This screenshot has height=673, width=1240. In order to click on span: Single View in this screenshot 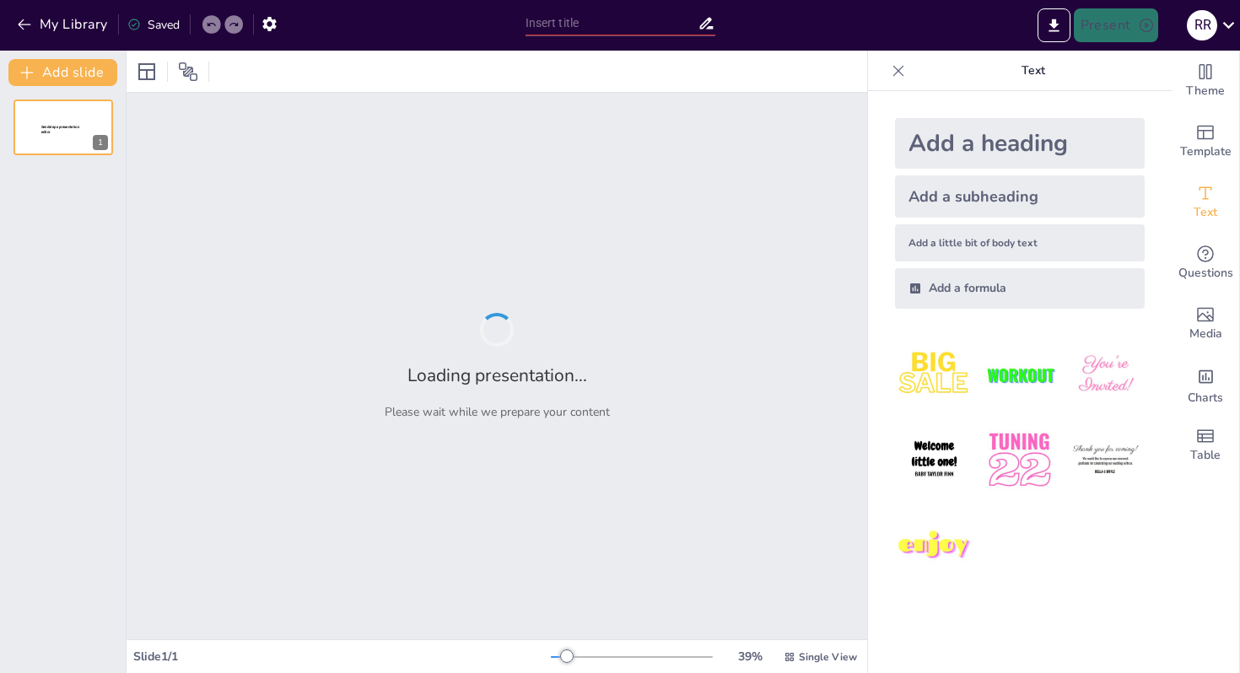, I will do `click(828, 657)`.